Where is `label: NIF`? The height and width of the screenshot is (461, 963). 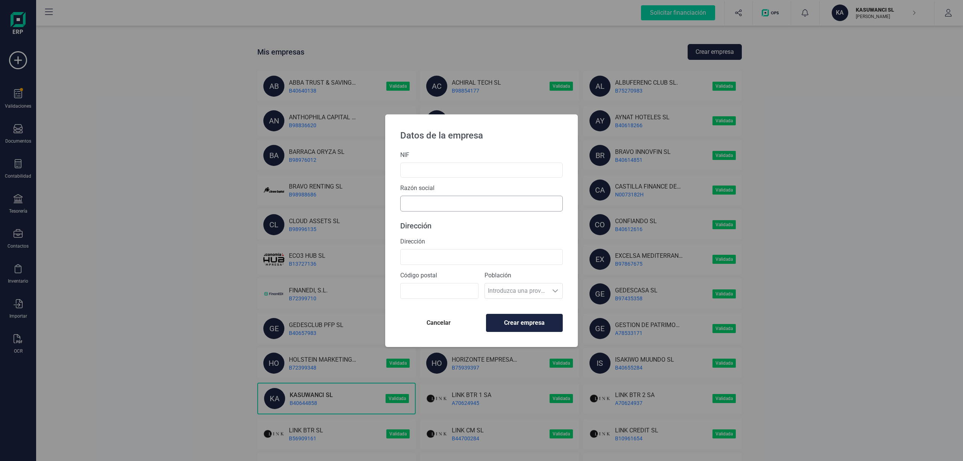
label: NIF is located at coordinates (481, 155).